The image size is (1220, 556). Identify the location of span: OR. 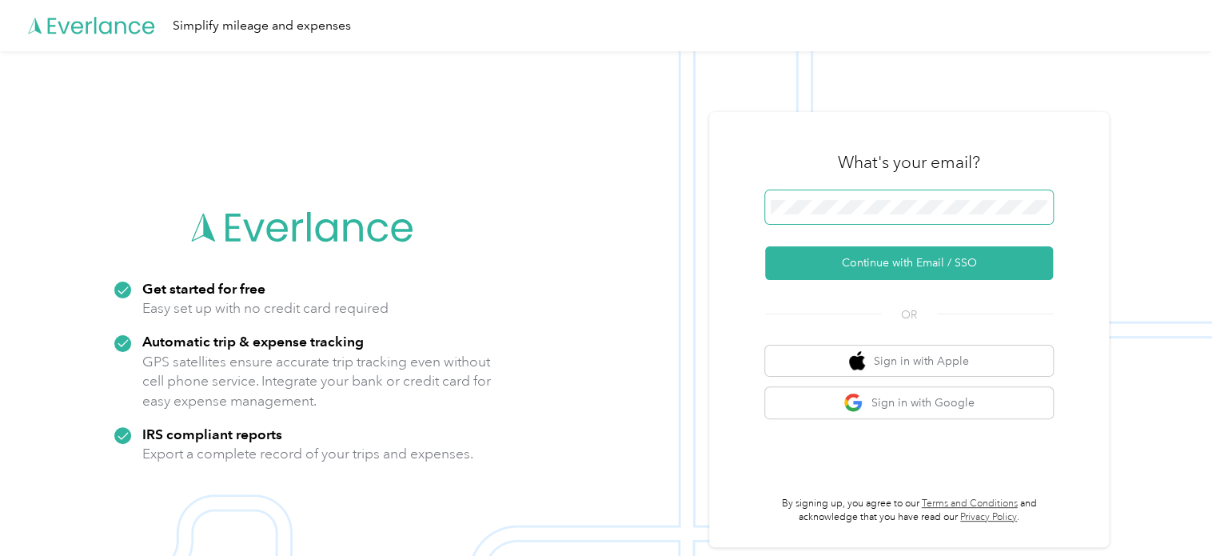
(909, 314).